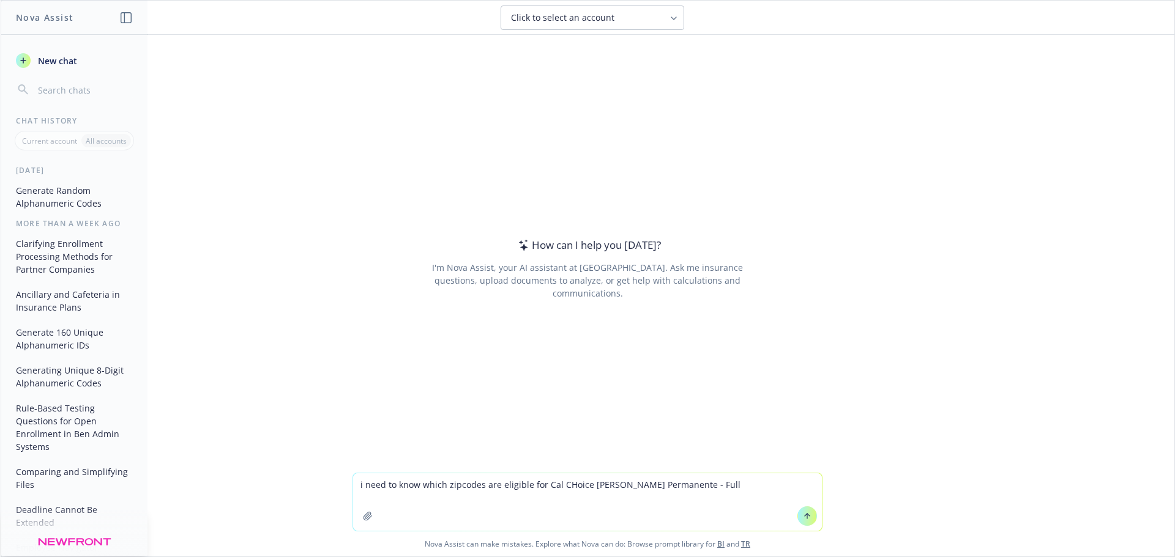 The image size is (1175, 557). I want to click on button: Comparing and Simplifying Files, so click(74, 479).